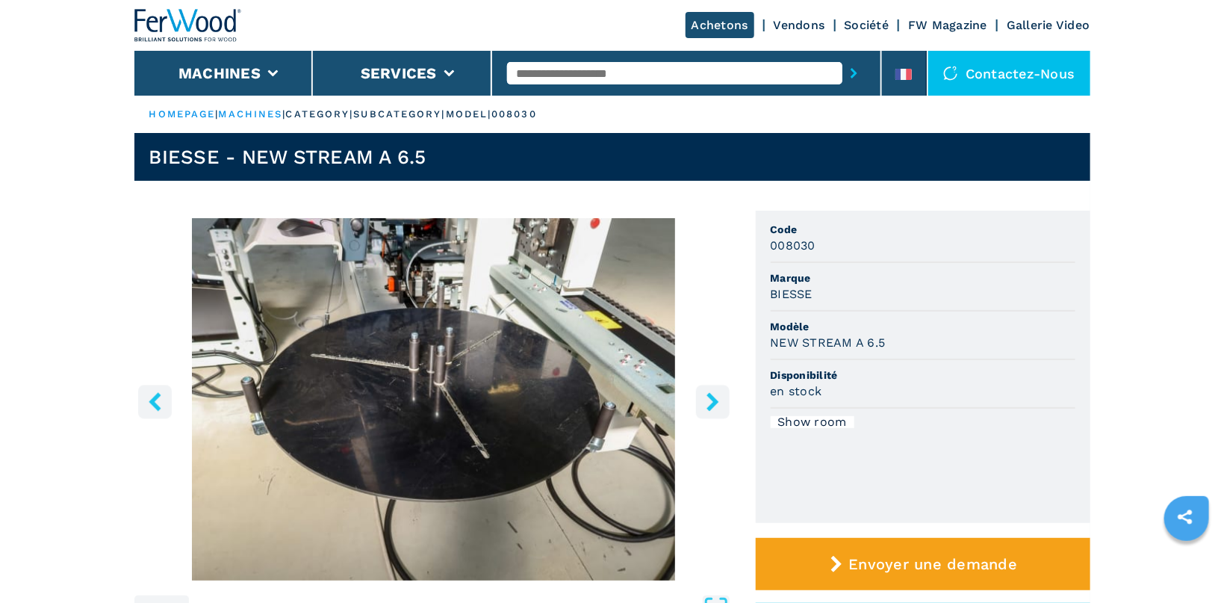 The image size is (1224, 603). Describe the element at coordinates (1009, 73) in the screenshot. I see `div: Contactez-nous` at that location.